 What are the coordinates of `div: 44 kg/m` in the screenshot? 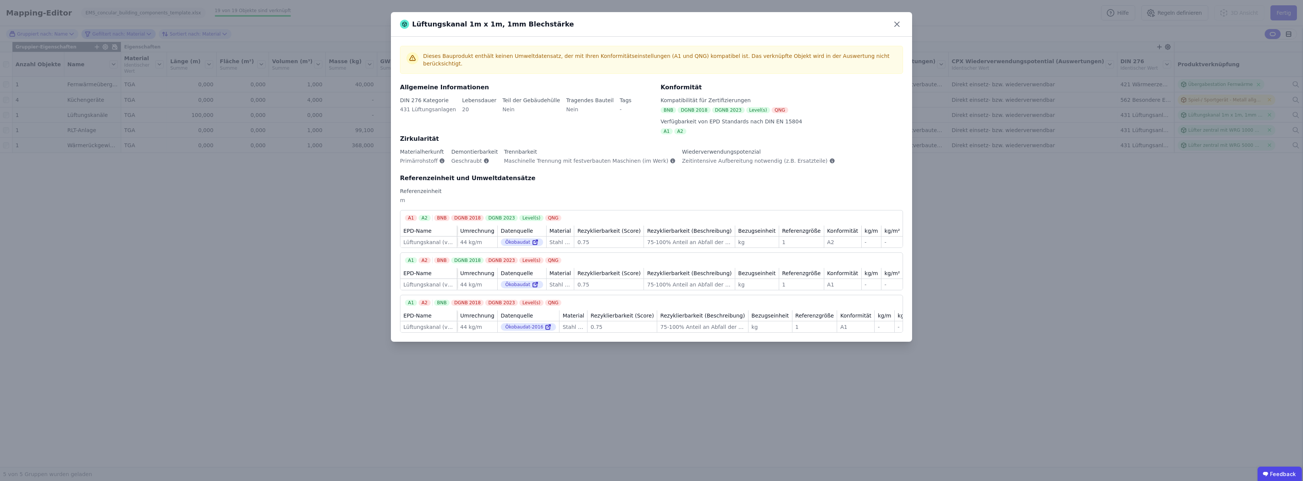 It's located at (477, 242).